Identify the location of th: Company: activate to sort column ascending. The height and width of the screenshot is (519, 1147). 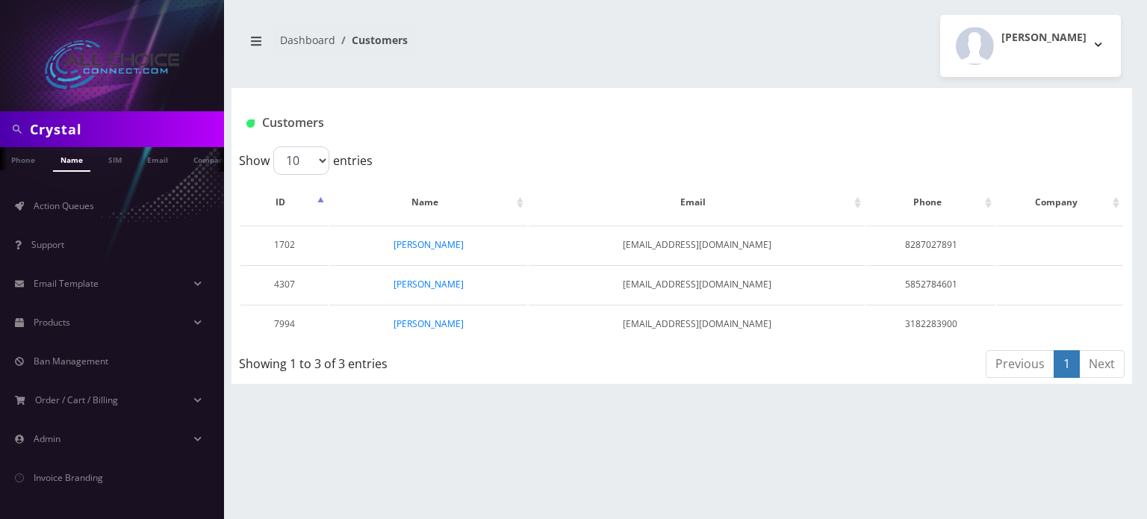
(1059, 202).